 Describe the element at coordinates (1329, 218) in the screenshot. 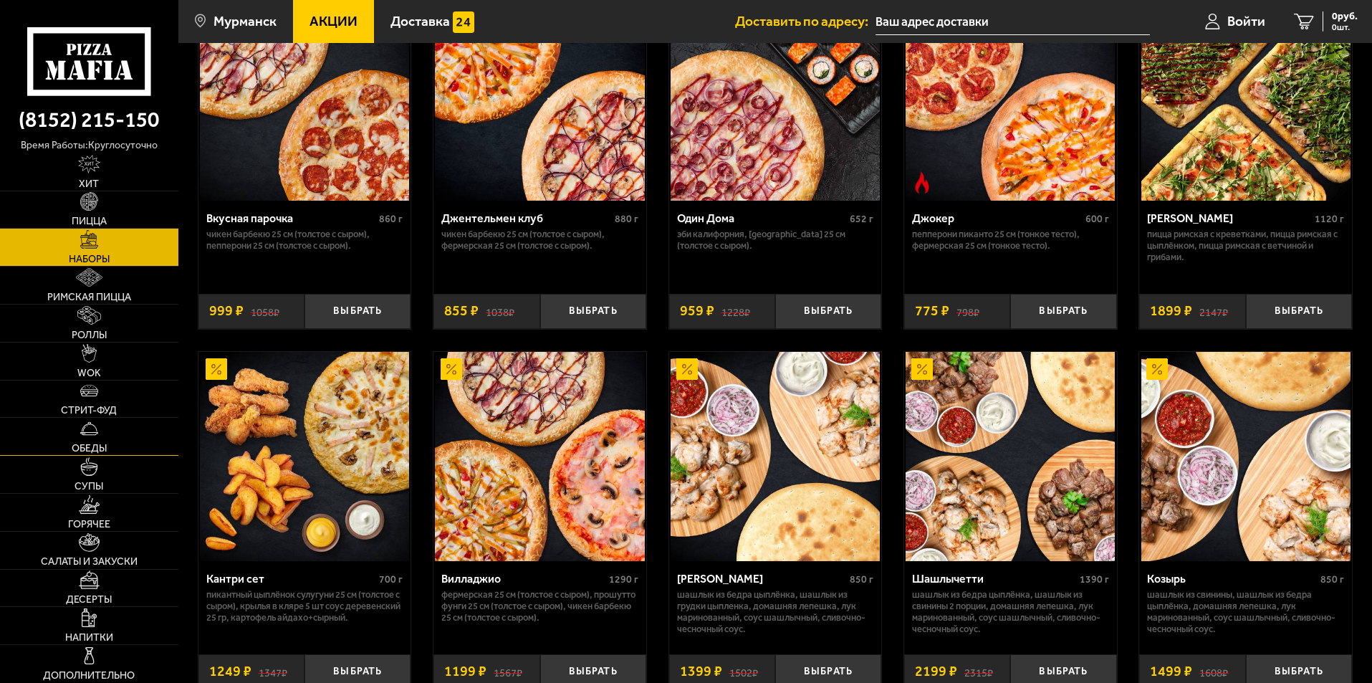

I see `span: 1120 г` at that location.